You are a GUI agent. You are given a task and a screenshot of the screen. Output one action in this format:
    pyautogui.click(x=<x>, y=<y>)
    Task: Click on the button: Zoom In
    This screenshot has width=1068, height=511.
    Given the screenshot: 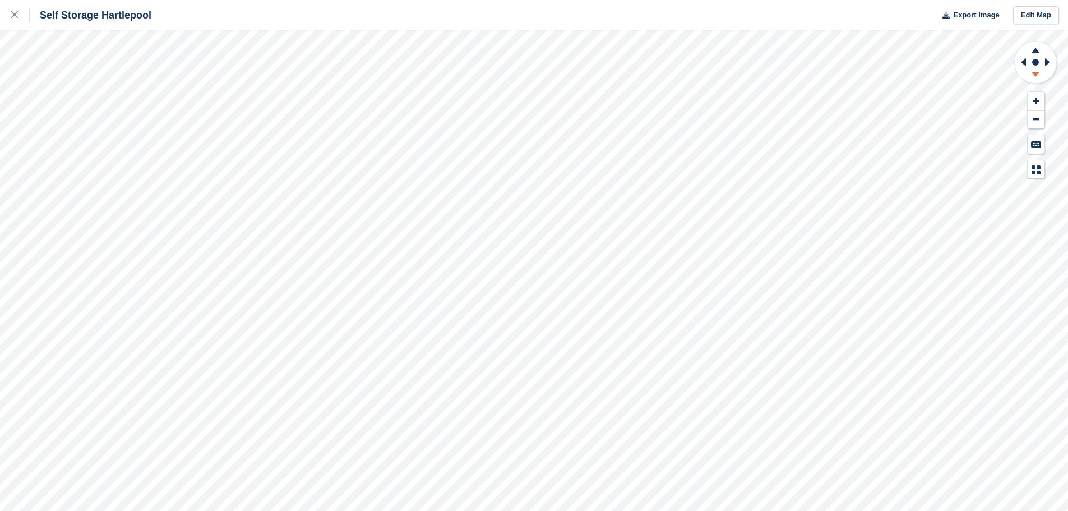 What is the action you would take?
    pyautogui.click(x=1036, y=101)
    